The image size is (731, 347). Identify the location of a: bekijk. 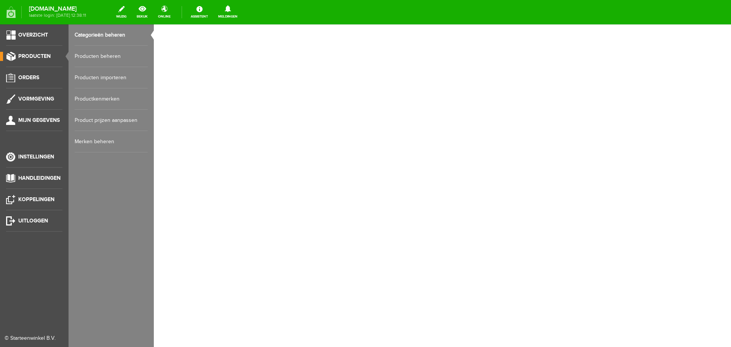
(142, 12).